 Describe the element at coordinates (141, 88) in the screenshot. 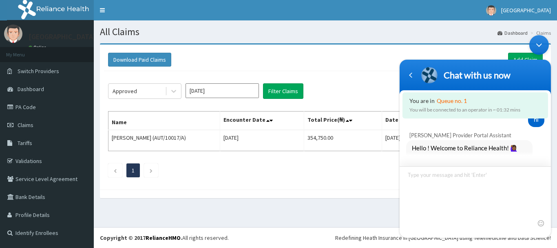

I see `div: 2:01 PM` at that location.